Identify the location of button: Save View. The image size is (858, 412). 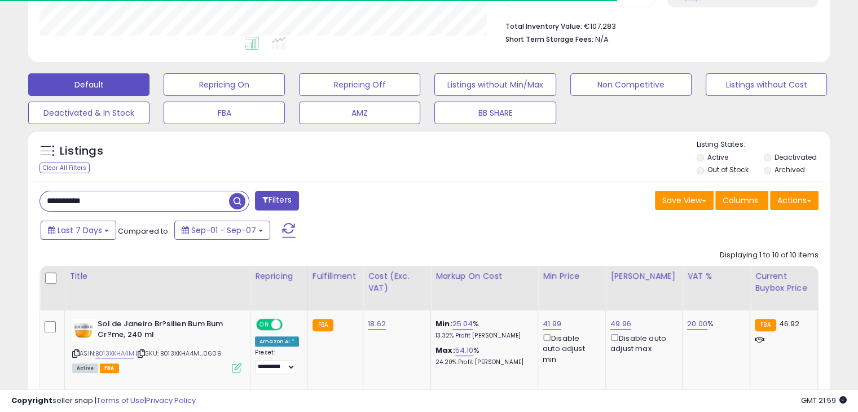
(684, 200).